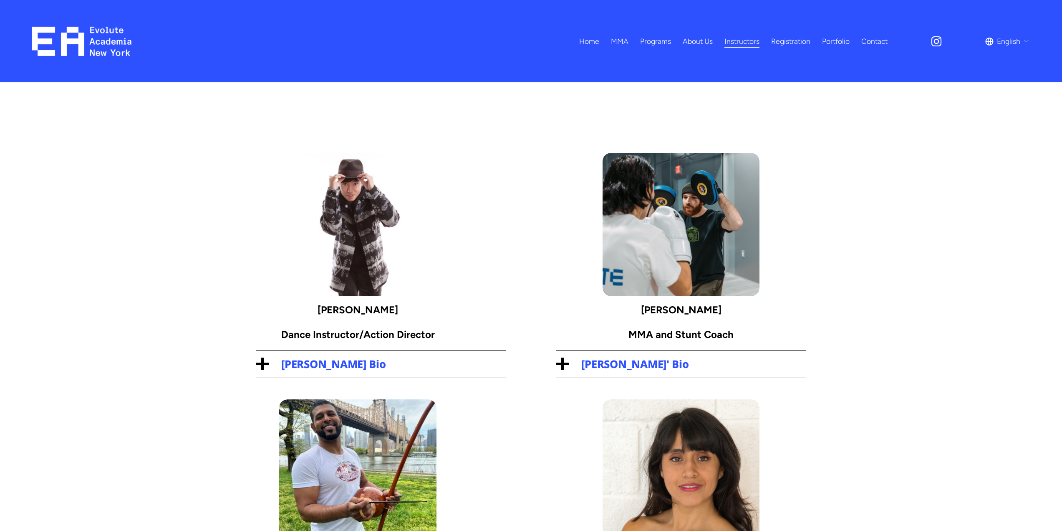  What do you see at coordinates (875, 41) in the screenshot?
I see `a: Contact` at bounding box center [875, 41].